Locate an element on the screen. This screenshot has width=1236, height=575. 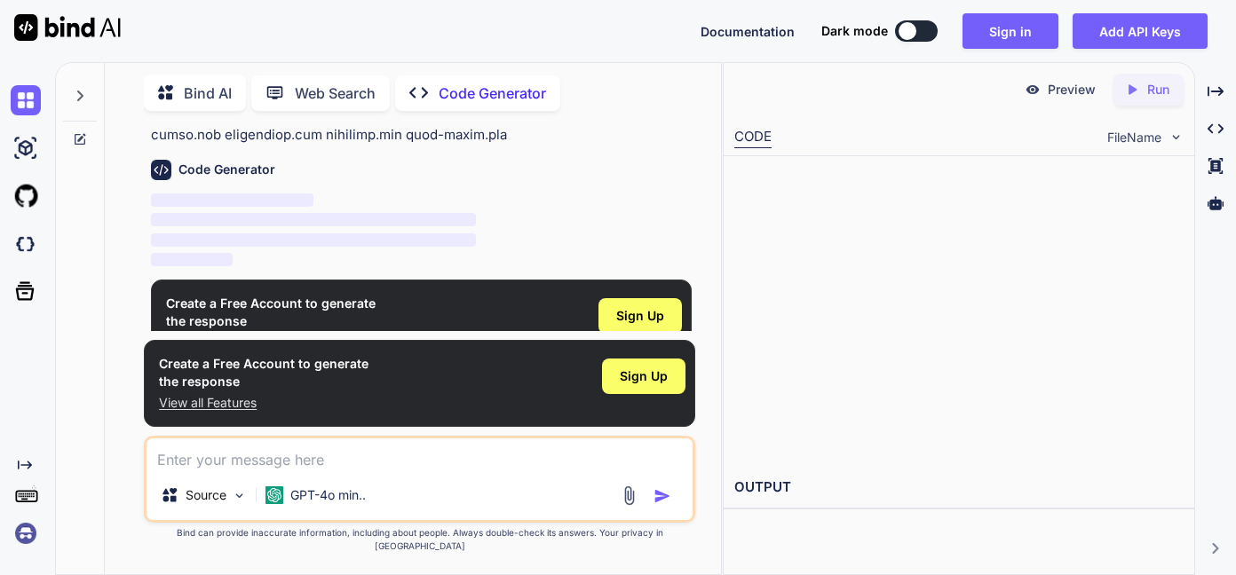
p: Code Generator is located at coordinates (492, 93).